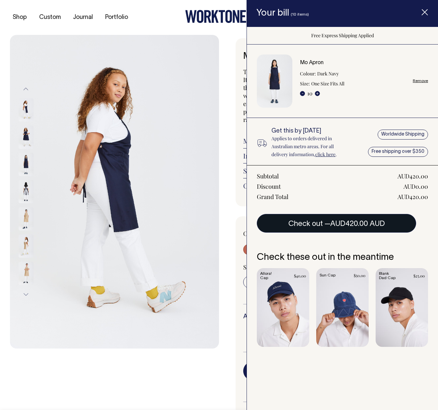  I want to click on div: Size, so click(325, 267).